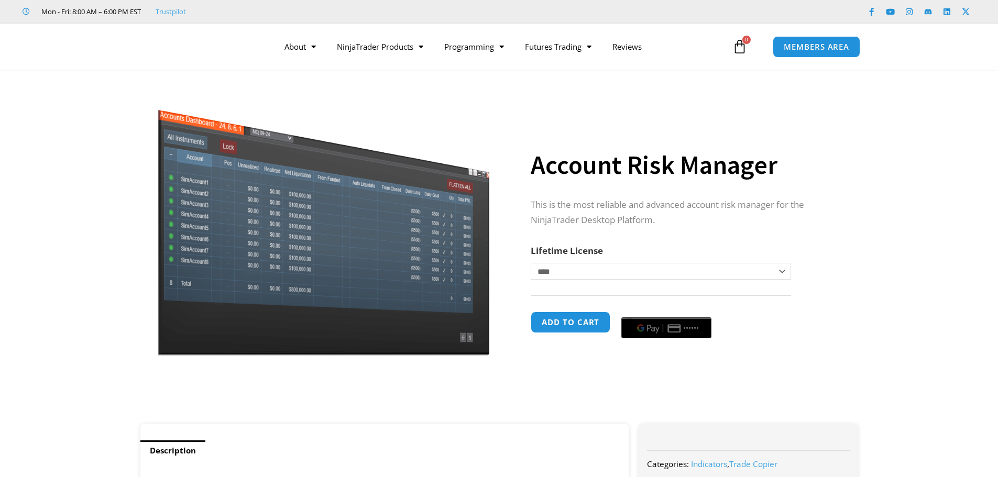 Image resolution: width=998 pixels, height=477 pixels. What do you see at coordinates (567, 250) in the screenshot?
I see `label: Lifetime License` at bounding box center [567, 250].